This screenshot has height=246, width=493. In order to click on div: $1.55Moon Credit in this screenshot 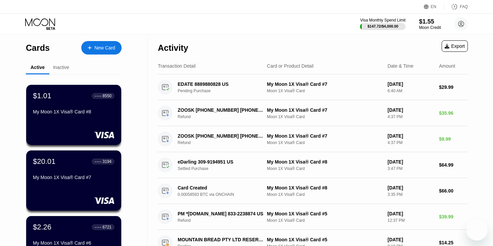, I will do `click(430, 24)`.